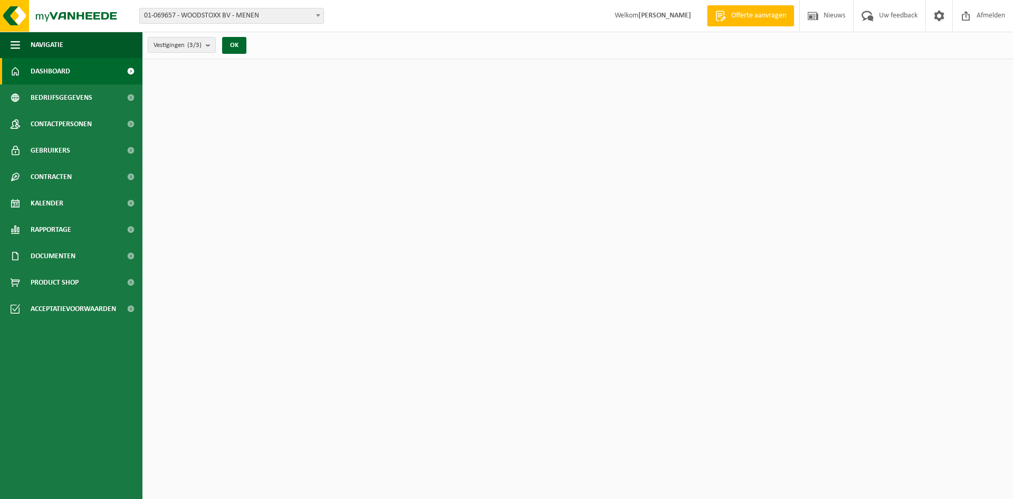 Image resolution: width=1013 pixels, height=499 pixels. What do you see at coordinates (61, 98) in the screenshot?
I see `span: Bedrijfsgegevens` at bounding box center [61, 98].